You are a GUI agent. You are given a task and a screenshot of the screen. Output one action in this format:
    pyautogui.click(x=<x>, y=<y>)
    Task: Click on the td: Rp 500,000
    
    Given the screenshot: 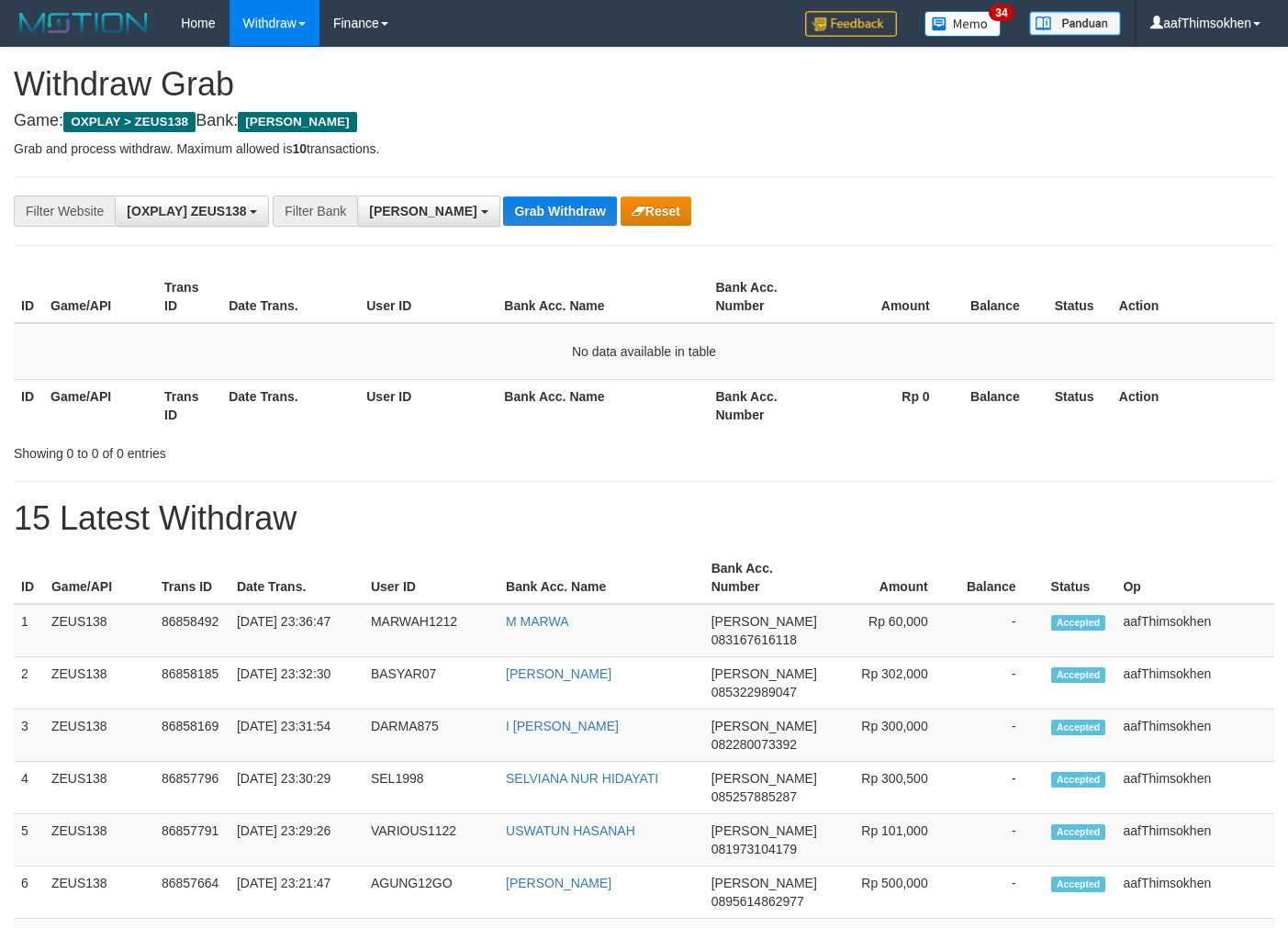 What is the action you would take?
    pyautogui.click(x=889, y=892)
    